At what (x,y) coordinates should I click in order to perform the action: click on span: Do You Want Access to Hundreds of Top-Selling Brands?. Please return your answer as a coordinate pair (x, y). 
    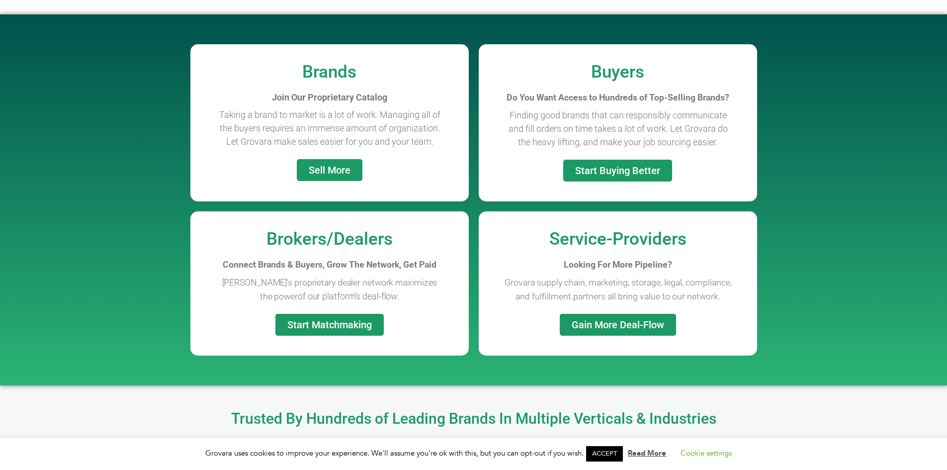
    Looking at the image, I should click on (618, 97).